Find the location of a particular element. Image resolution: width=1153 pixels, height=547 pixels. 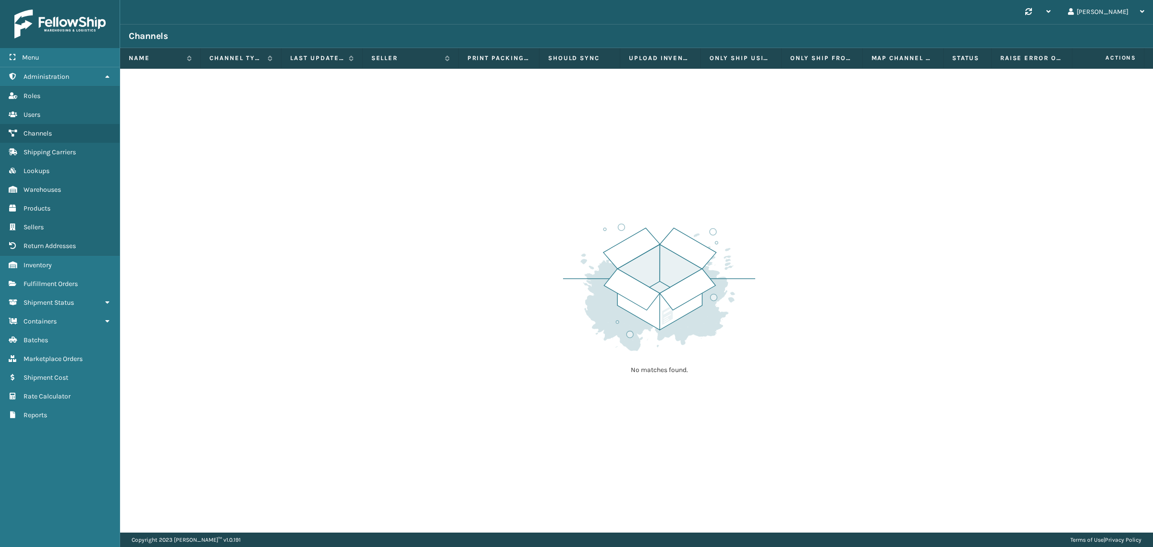

span: Menu is located at coordinates (30, 57).